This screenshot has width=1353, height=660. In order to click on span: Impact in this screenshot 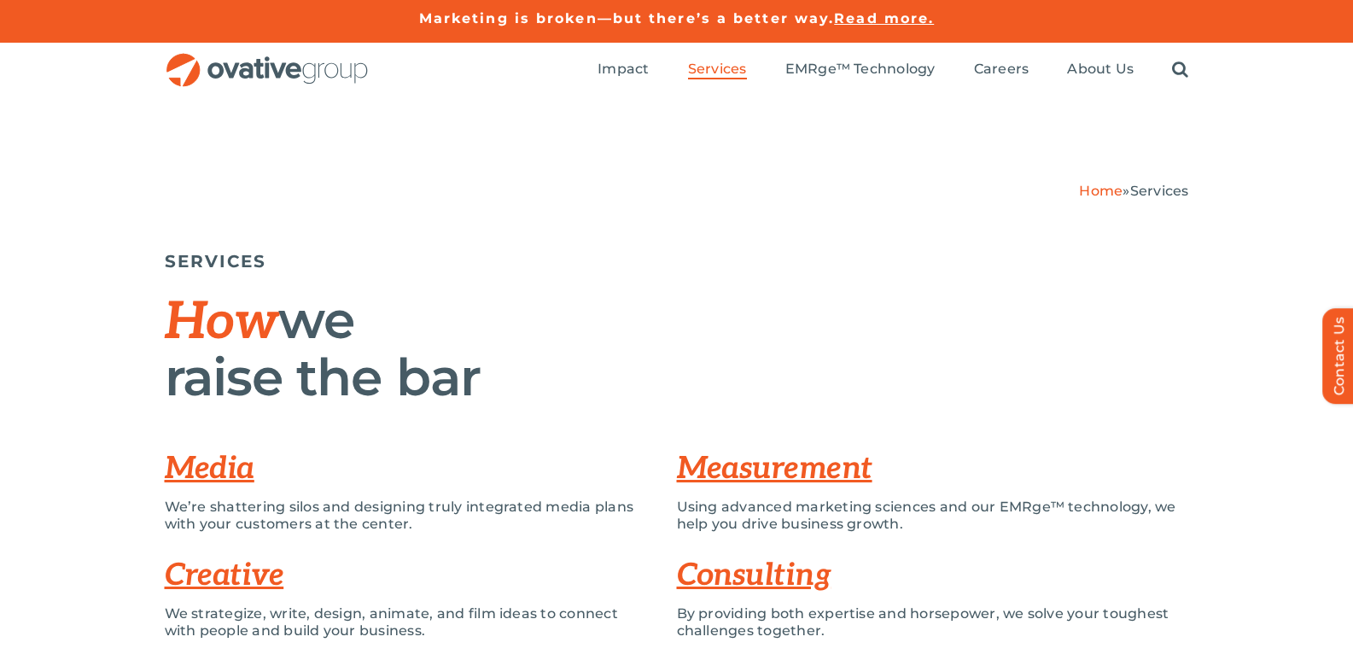, I will do `click(623, 69)`.